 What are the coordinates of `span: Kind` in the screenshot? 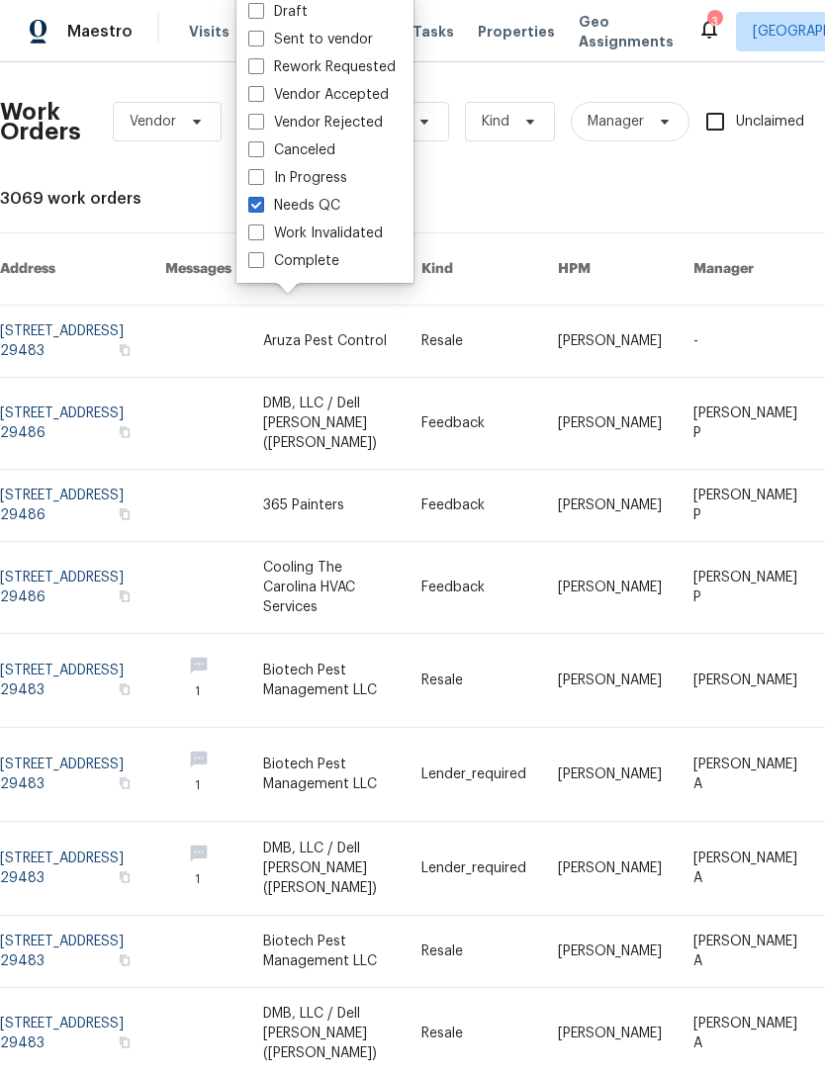 It's located at (496, 122).